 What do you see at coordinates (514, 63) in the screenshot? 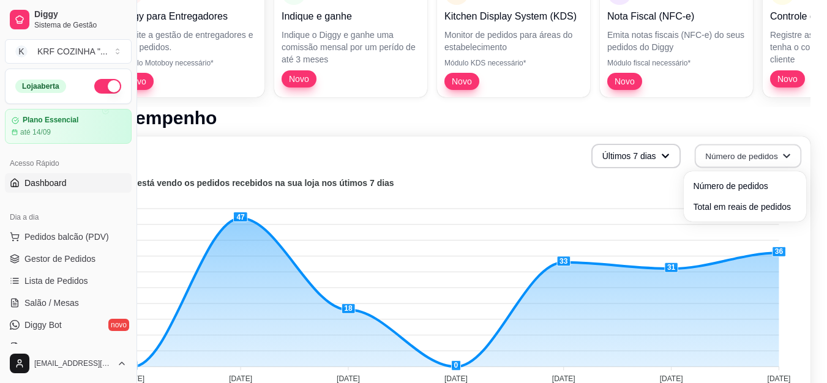
I see `p: Módulo KDS necessário*` at bounding box center [514, 63].